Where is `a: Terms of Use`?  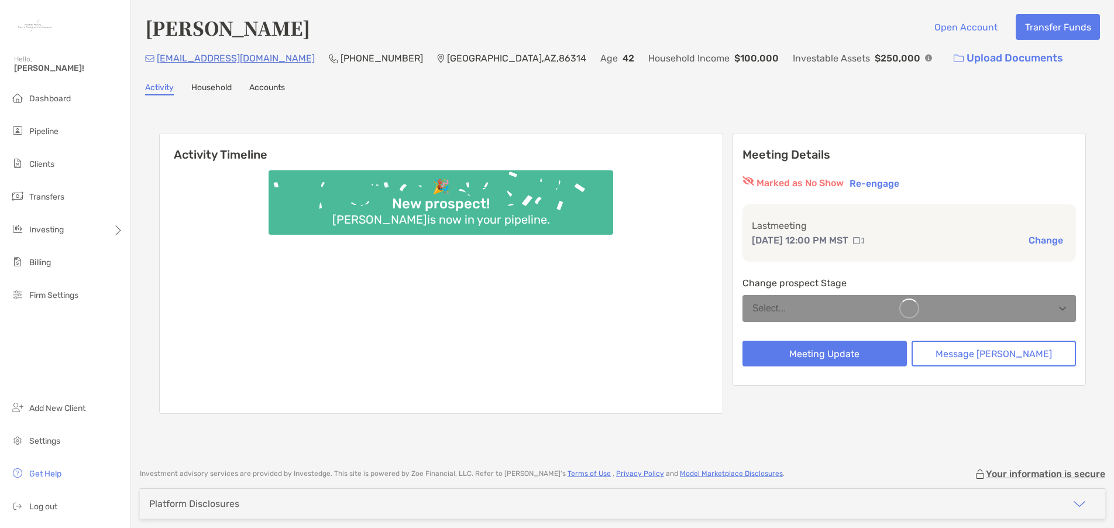
a: Terms of Use is located at coordinates (589, 474).